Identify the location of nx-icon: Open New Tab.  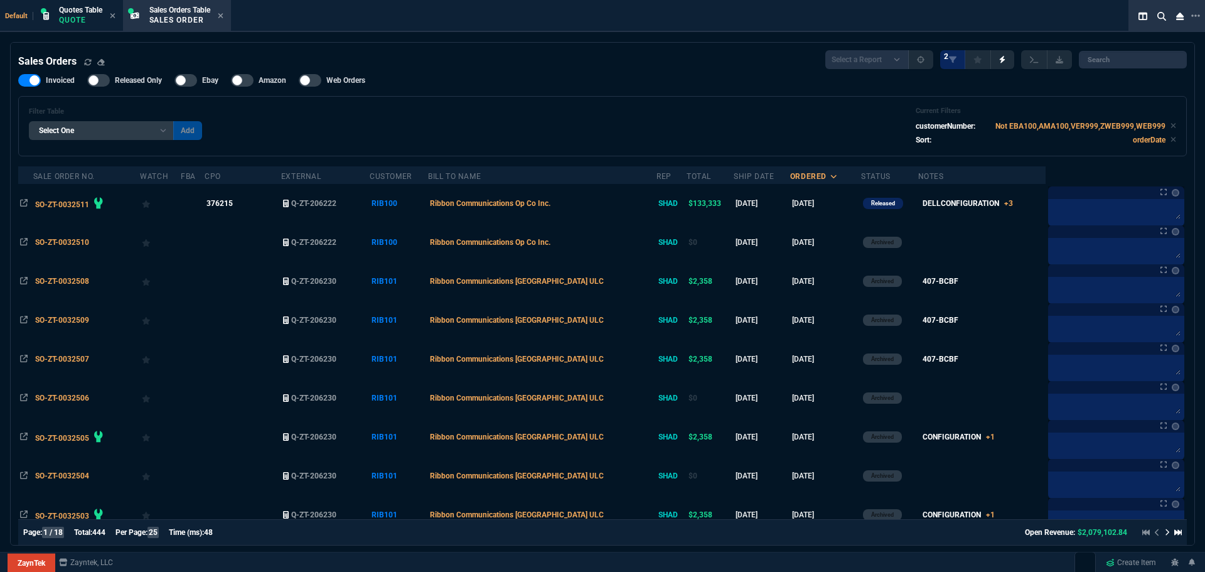
(1196, 16).